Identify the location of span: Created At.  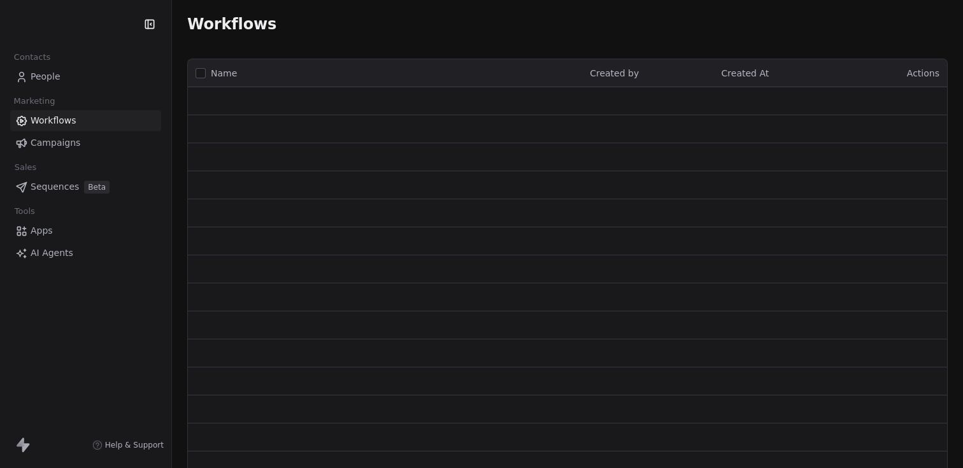
(745, 73).